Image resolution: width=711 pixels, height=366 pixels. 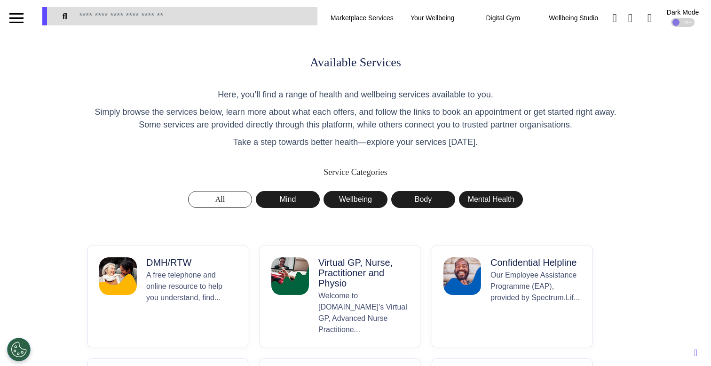 What do you see at coordinates (356, 173) in the screenshot?
I see `h2: Service Categories` at bounding box center [356, 173].